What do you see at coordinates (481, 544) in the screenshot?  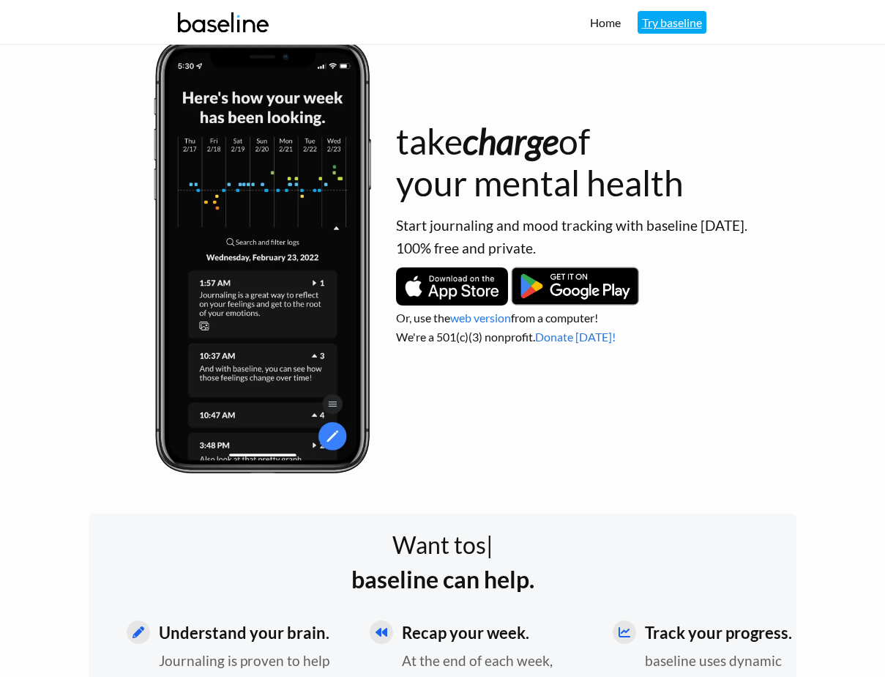 I see `span: s` at bounding box center [481, 544].